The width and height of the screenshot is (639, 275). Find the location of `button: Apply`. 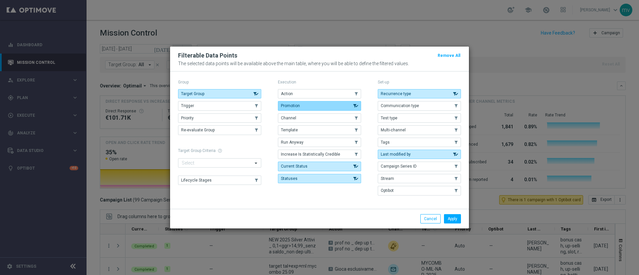

button: Apply is located at coordinates (452, 219).